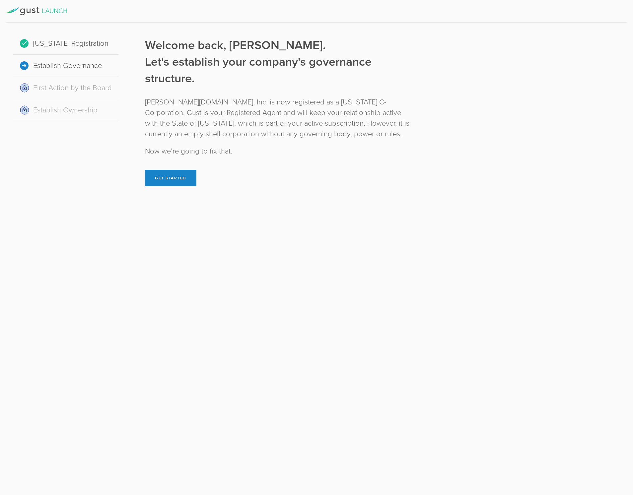 This screenshot has width=633, height=495. What do you see at coordinates (66, 66) in the screenshot?
I see `div: Establish Governance` at bounding box center [66, 66].